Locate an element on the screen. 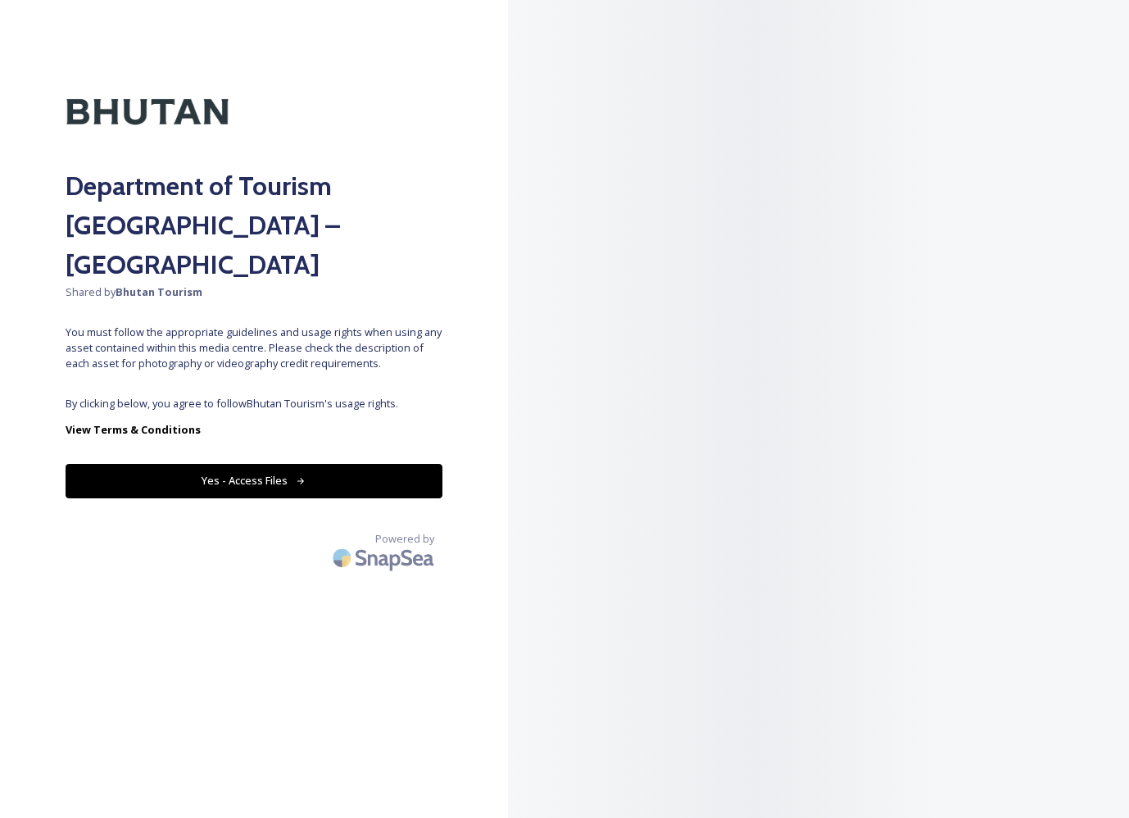  img: SnapSea Logo is located at coordinates (385, 557).